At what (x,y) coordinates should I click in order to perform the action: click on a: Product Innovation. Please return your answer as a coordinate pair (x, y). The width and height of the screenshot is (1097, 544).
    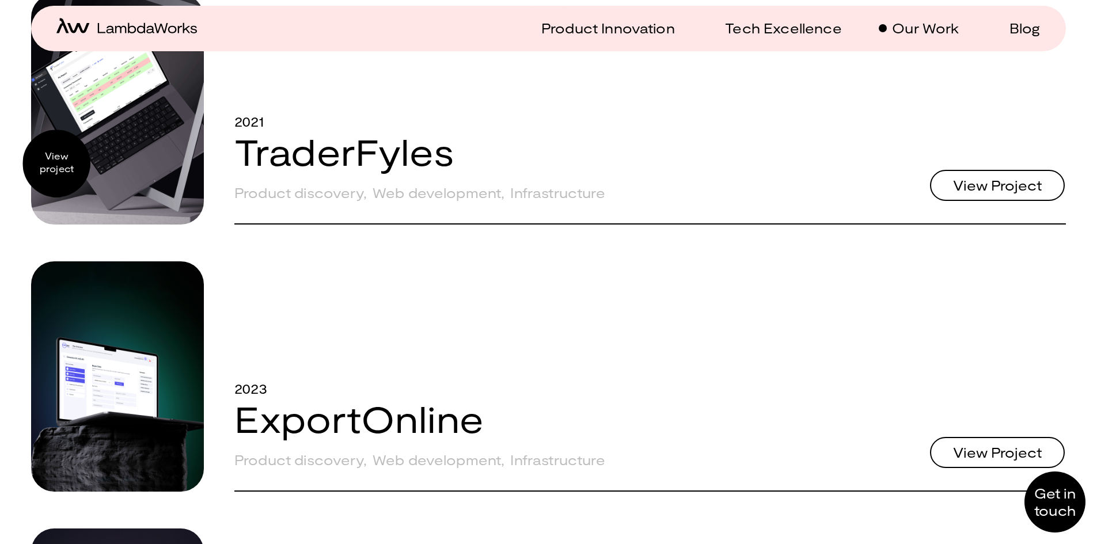
    Looking at the image, I should click on (601, 28).